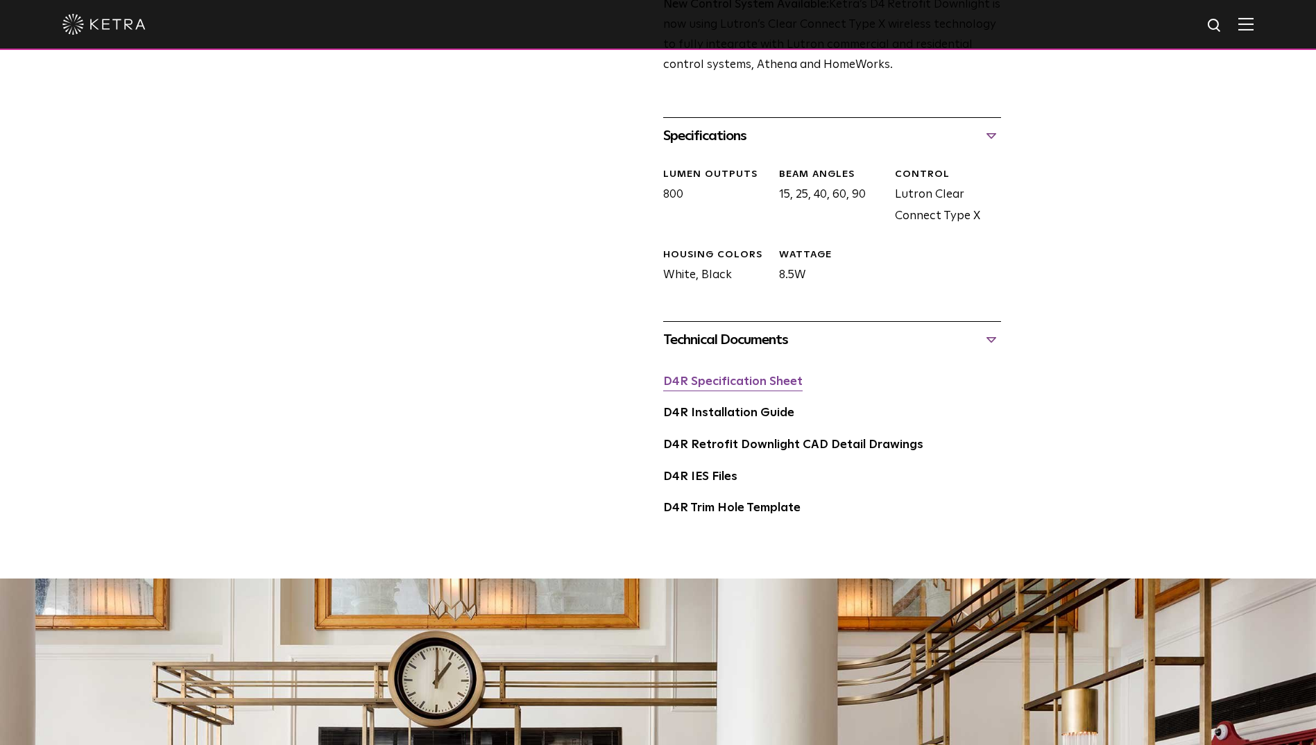 Image resolution: width=1316 pixels, height=745 pixels. What do you see at coordinates (732, 508) in the screenshot?
I see `a: D4R Trim Hole Template` at bounding box center [732, 508].